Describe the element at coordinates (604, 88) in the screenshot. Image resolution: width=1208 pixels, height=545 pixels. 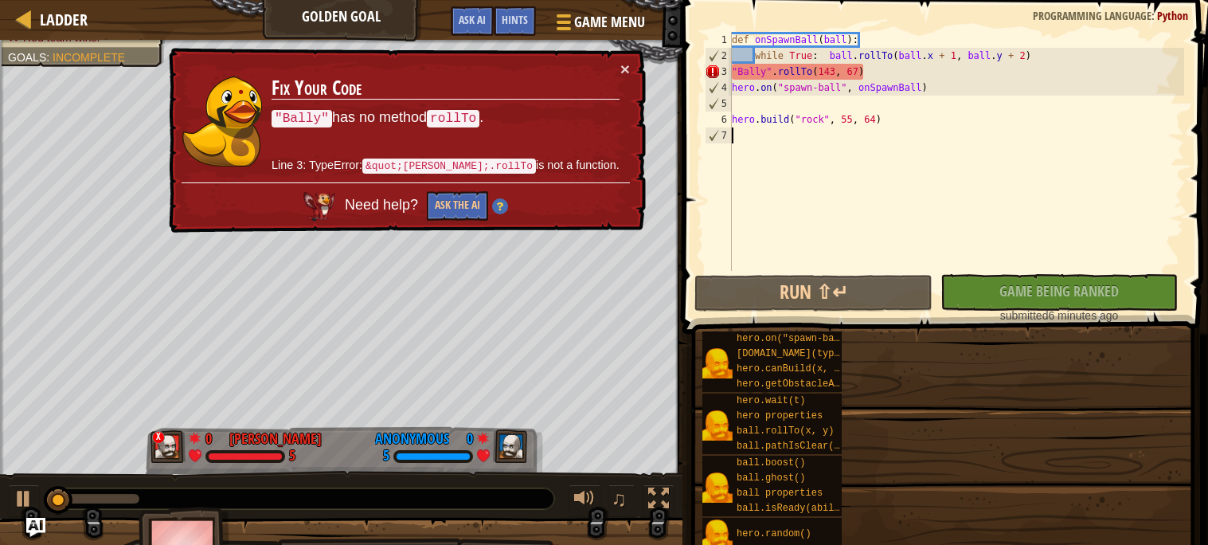
I see `div: Delete` at that location.